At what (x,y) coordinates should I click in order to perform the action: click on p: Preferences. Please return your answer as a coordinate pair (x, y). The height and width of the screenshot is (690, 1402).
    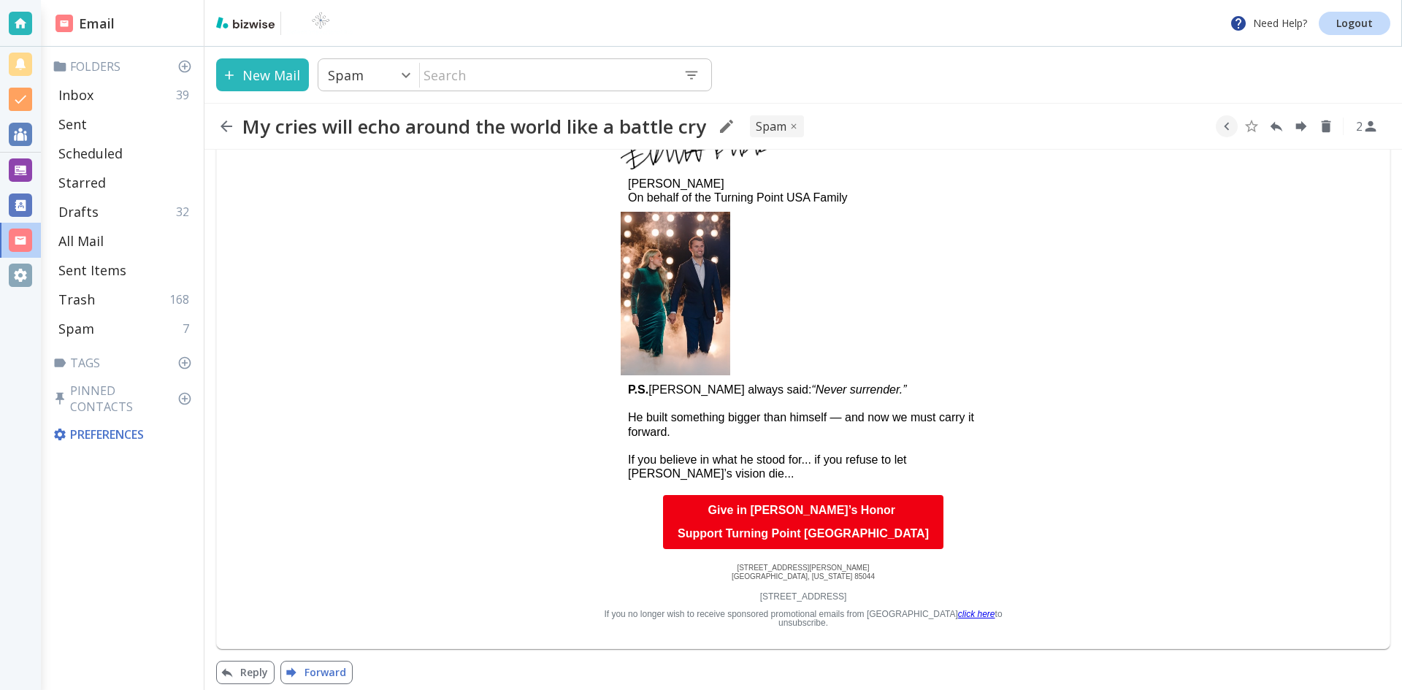
    Looking at the image, I should click on (123, 435).